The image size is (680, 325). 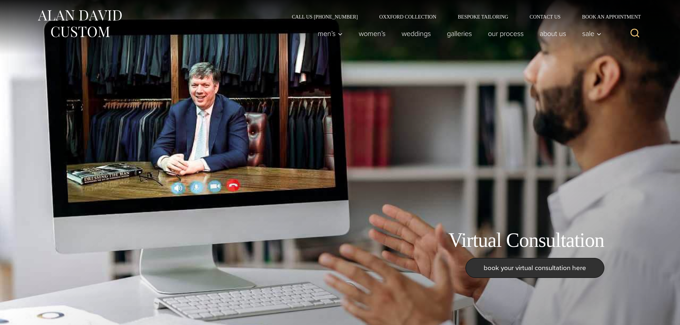 What do you see at coordinates (457, 34) in the screenshot?
I see `nav: Primary Navigation` at bounding box center [457, 34].